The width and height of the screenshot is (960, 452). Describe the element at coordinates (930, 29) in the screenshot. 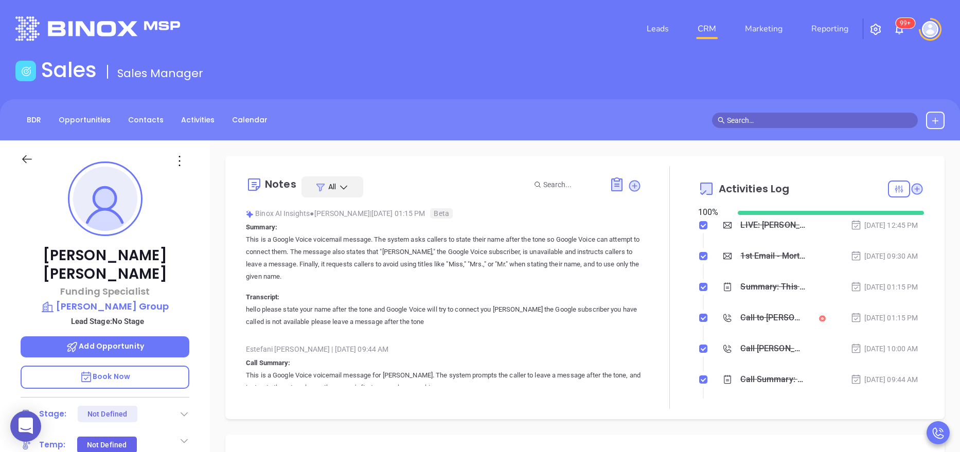

I see `img: user` at that location.